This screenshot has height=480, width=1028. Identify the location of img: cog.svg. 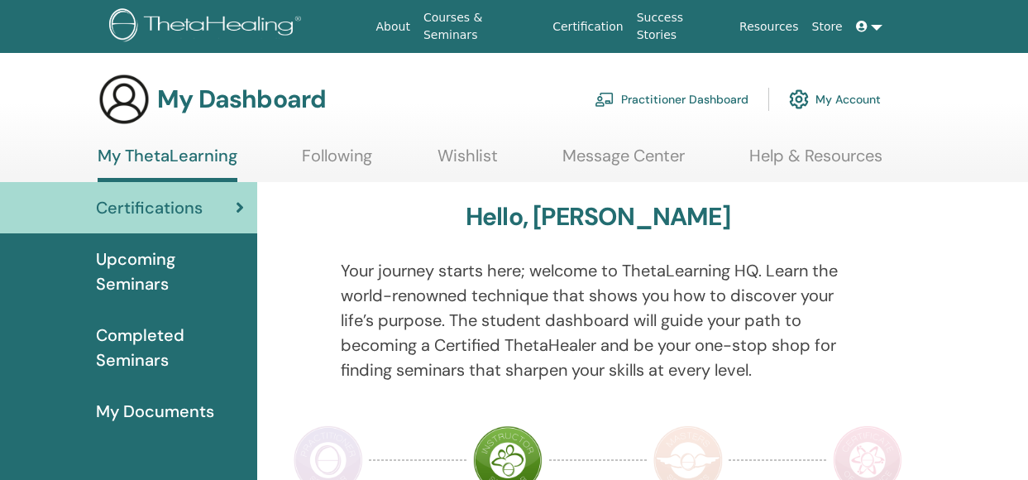
(799, 99).